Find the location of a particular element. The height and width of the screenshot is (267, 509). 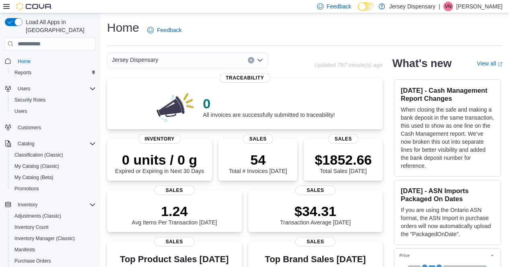

a: View allExternal link is located at coordinates (489, 64).